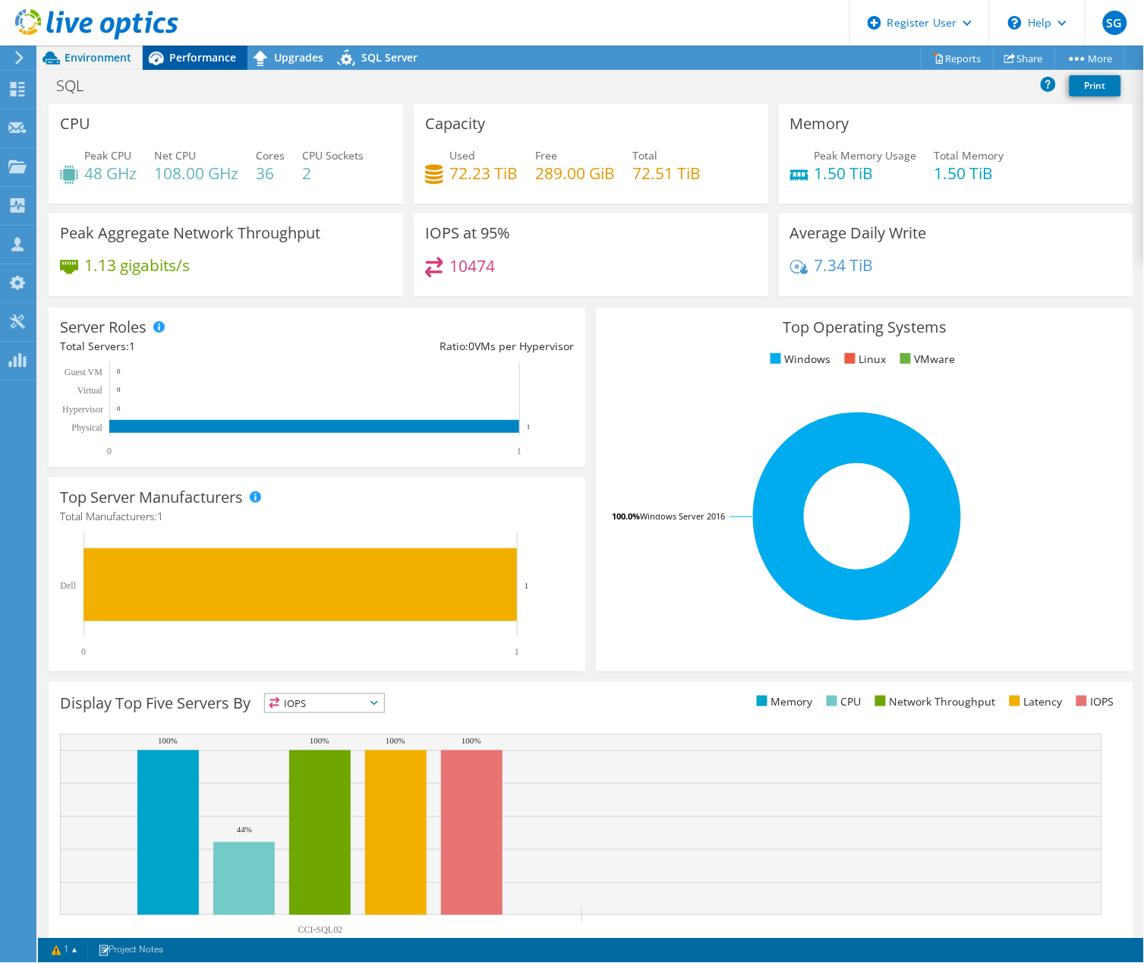 Image resolution: width=1144 pixels, height=963 pixels. What do you see at coordinates (190, 233) in the screenshot?
I see `h3: Peak Aggregate Network Throughput` at bounding box center [190, 233].